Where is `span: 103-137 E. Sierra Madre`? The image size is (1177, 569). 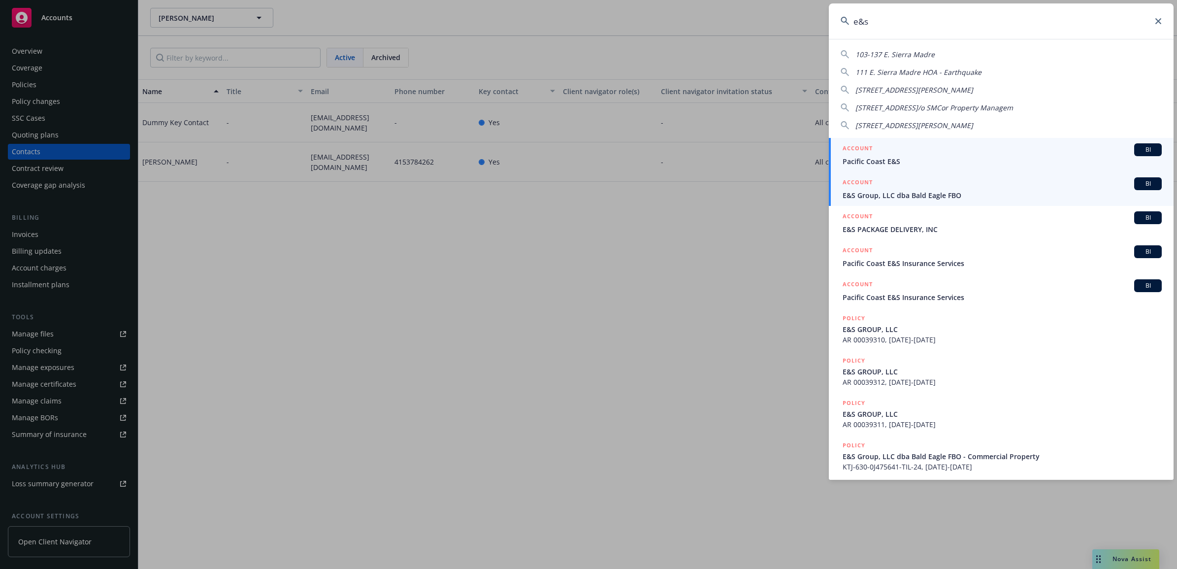 span: 103-137 E. Sierra Madre is located at coordinates (895, 54).